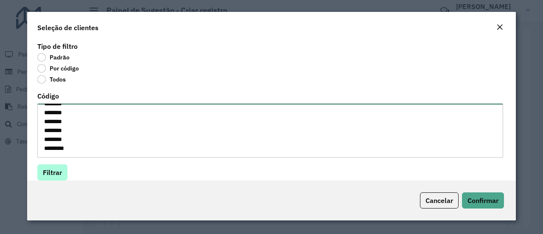  Describe the element at coordinates (57, 46) in the screenshot. I see `label: Tipo de filtro` at that location.